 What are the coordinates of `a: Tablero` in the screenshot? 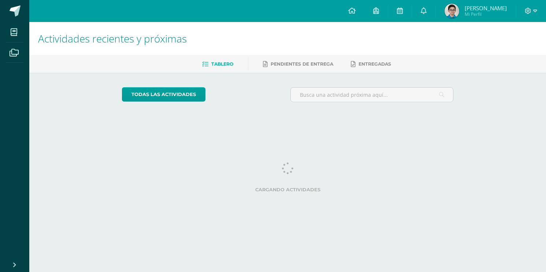 It's located at (217, 64).